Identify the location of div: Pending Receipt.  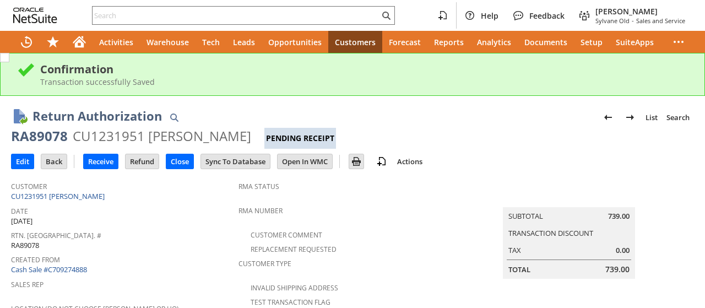
(300, 138).